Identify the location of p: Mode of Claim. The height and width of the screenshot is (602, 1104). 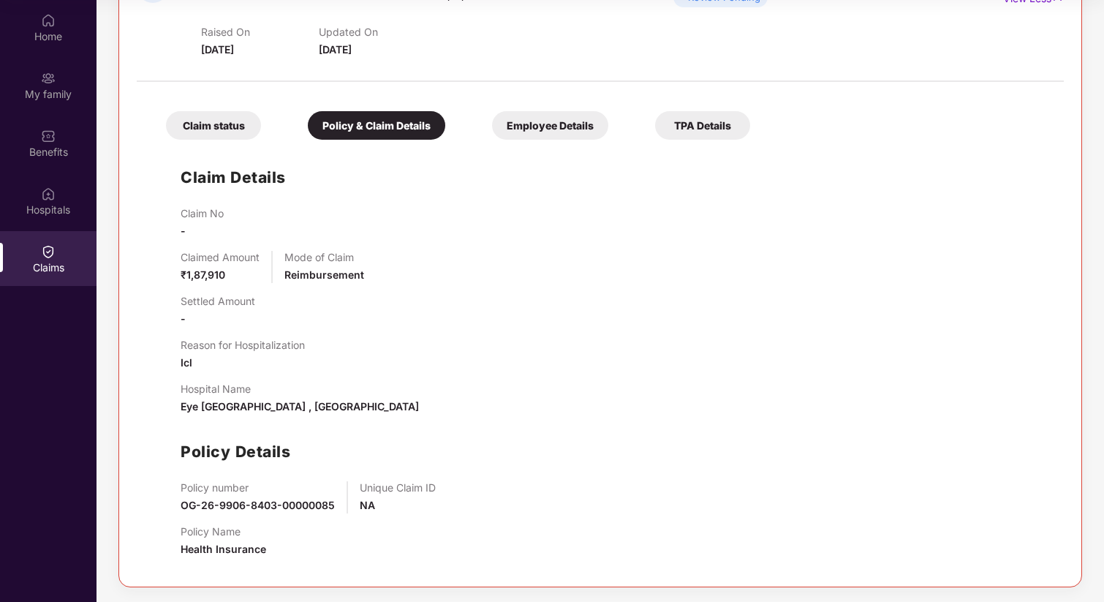
(324, 257).